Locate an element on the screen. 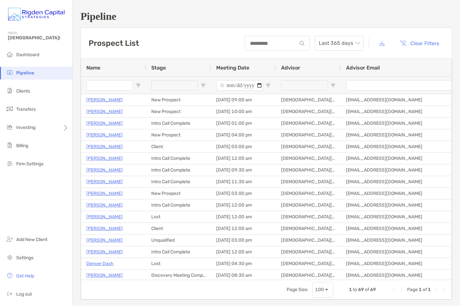 This screenshot has height=306, width=460. span: Advisor Email is located at coordinates (363, 68).